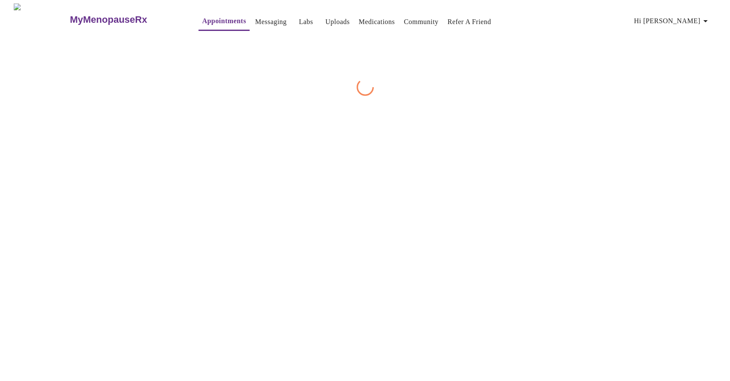 Image resolution: width=730 pixels, height=381 pixels. I want to click on button: Community, so click(421, 22).